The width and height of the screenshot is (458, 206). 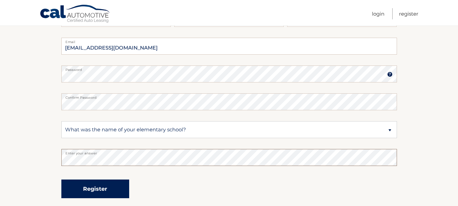 What do you see at coordinates (229, 46) in the screenshot?
I see `input: Email` at bounding box center [229, 46].